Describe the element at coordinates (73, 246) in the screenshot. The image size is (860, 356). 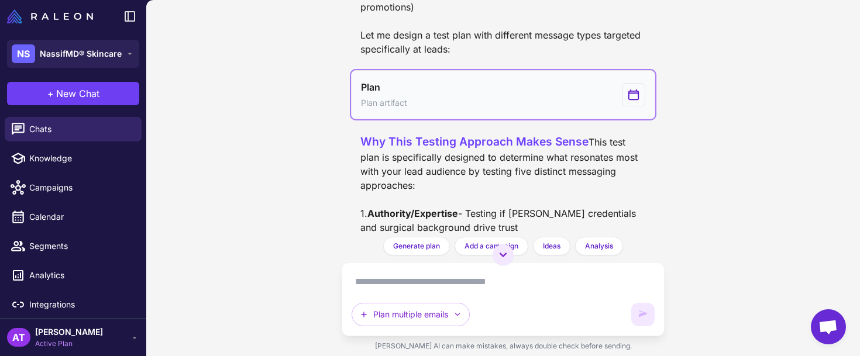
I see `a: Segments` at that location.